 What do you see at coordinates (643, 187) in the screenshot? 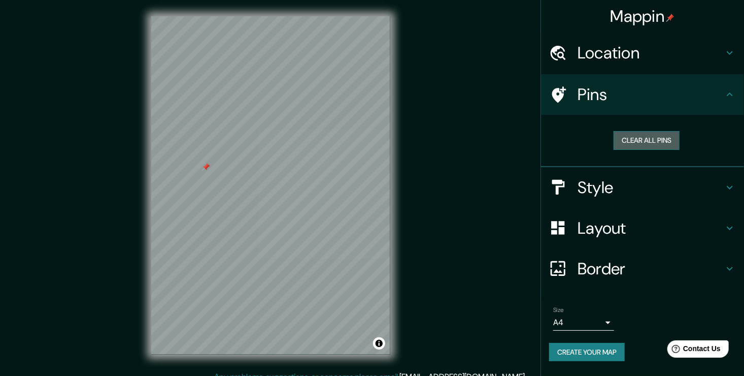
I see `div: Style` at bounding box center [643, 187].